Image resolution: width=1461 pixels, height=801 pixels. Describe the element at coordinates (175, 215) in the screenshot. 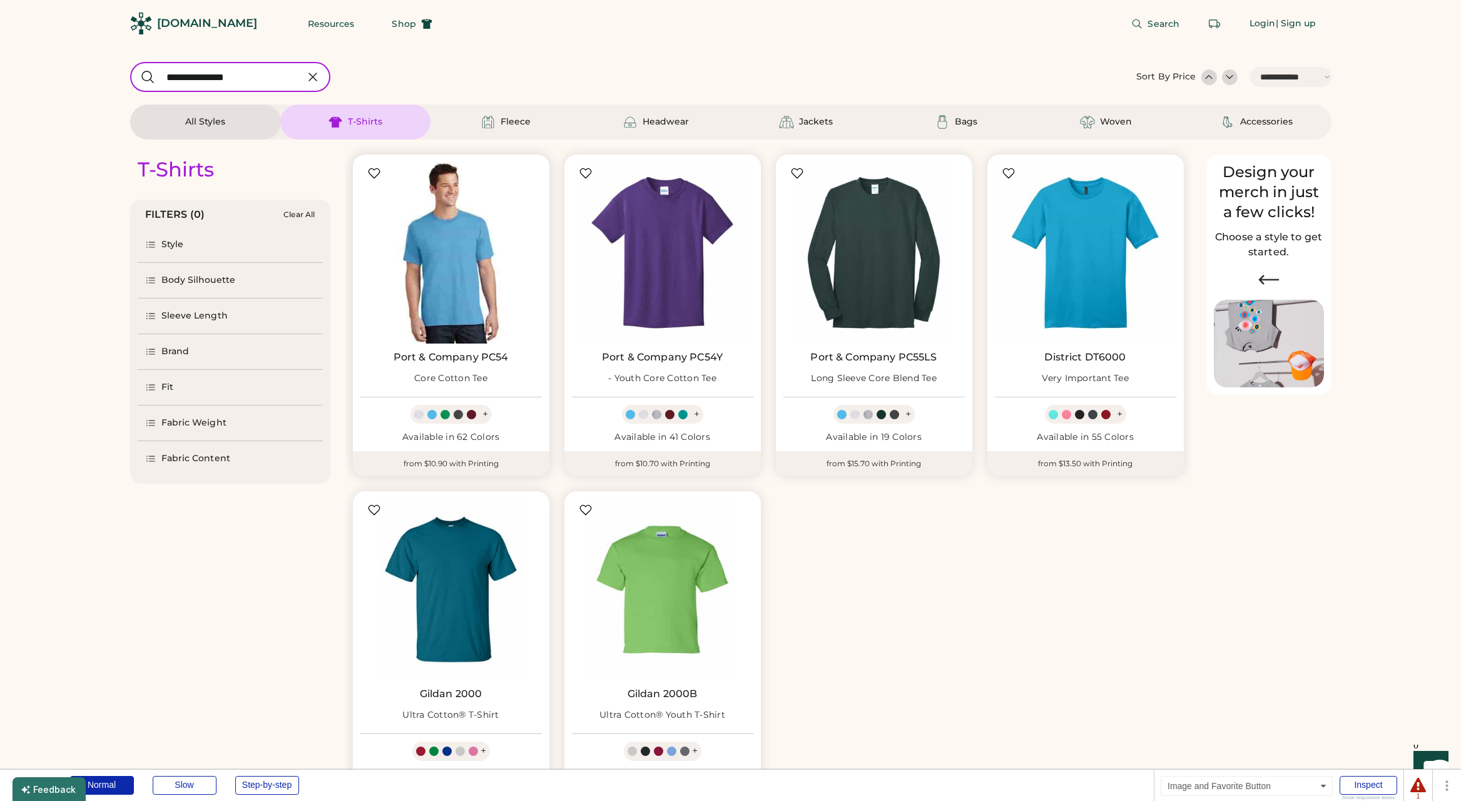

I see `div: FILTERS (0)` at that location.